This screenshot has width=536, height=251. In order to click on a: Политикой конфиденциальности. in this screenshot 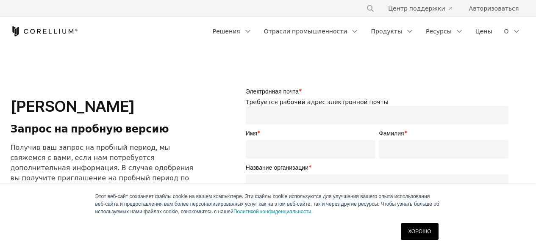, I will do `click(273, 212)`.